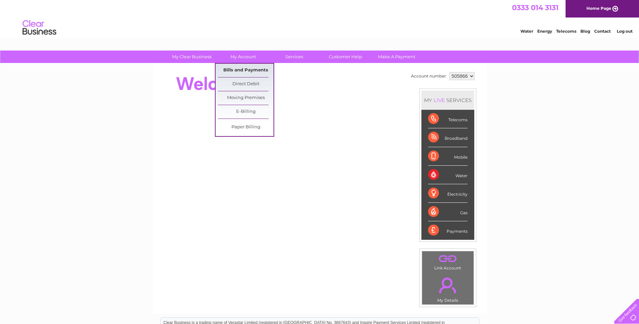 This screenshot has width=639, height=324. Describe the element at coordinates (535, 7) in the screenshot. I see `span: 0333 014 3131` at that location.